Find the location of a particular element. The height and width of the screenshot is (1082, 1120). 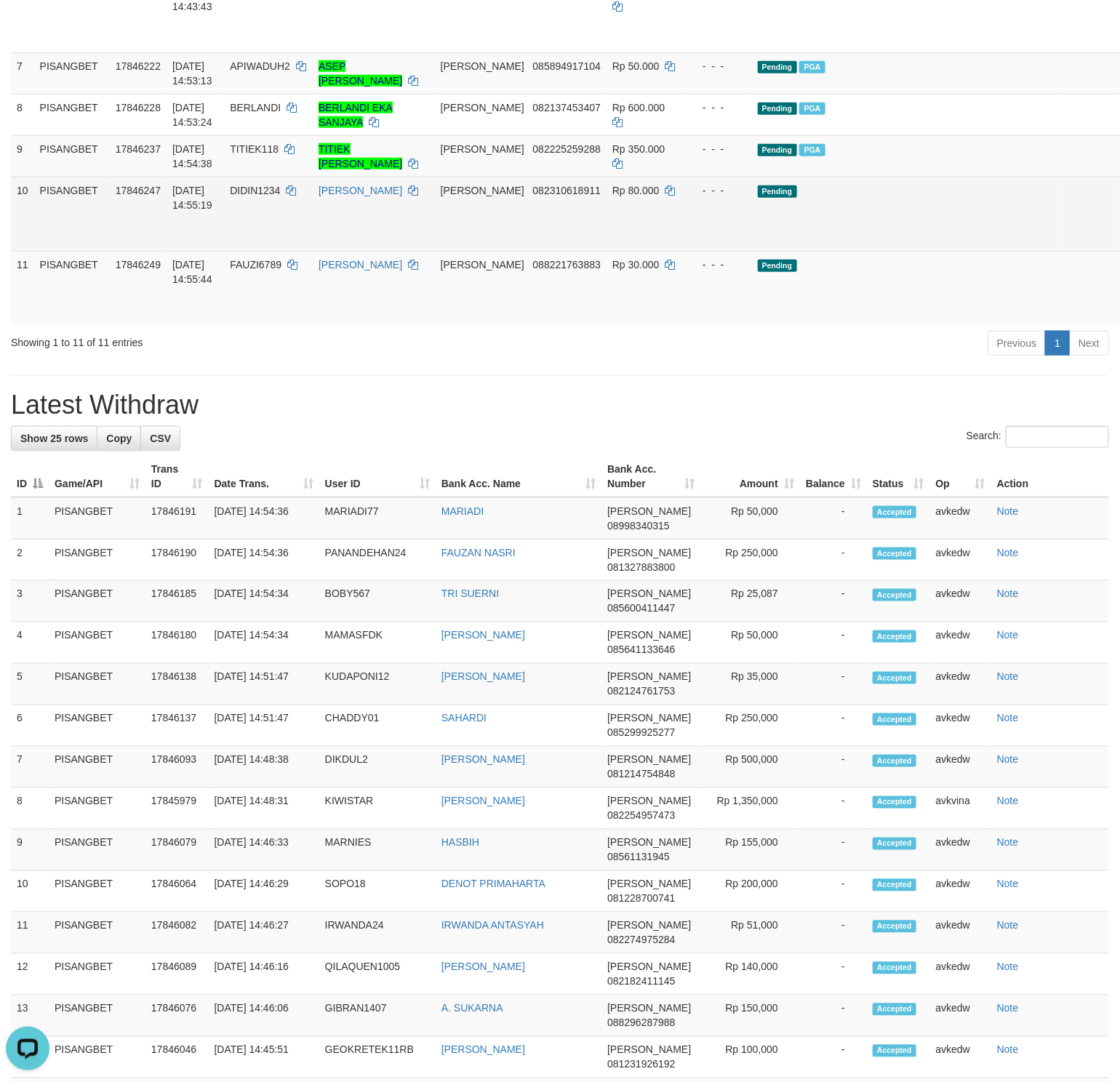

td: 17846138 is located at coordinates (177, 684).